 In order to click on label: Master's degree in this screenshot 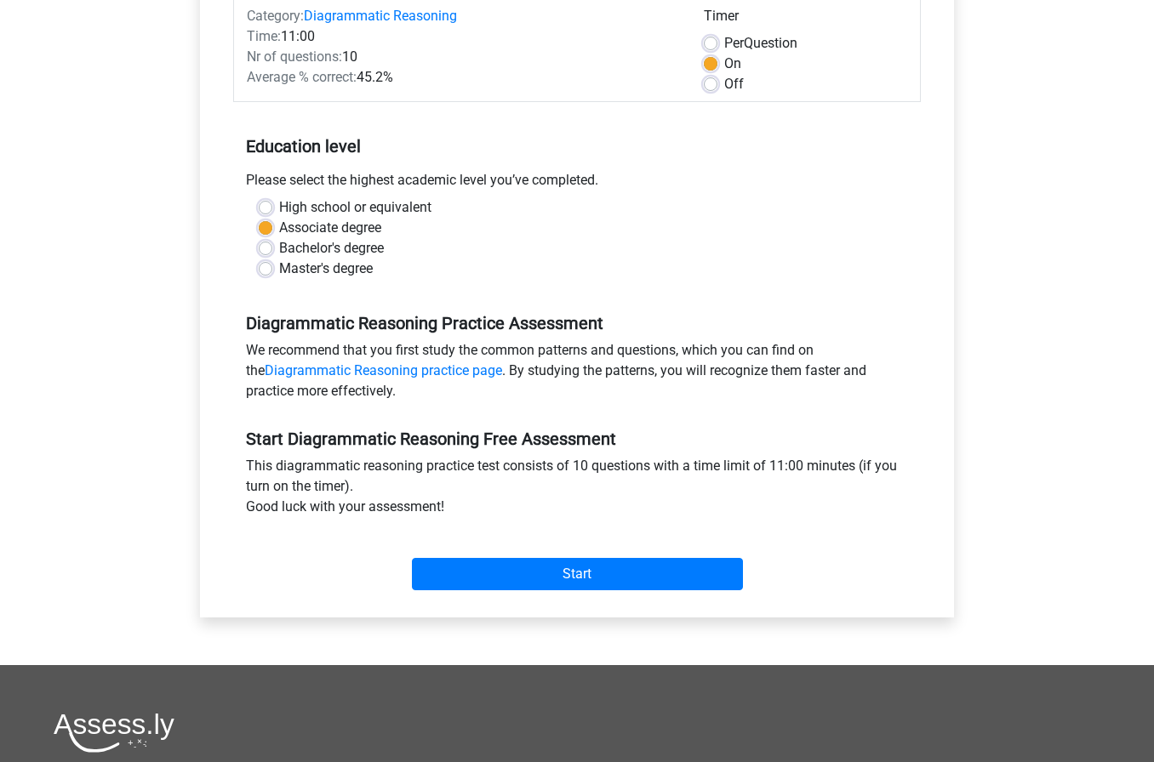, I will do `click(326, 269)`.